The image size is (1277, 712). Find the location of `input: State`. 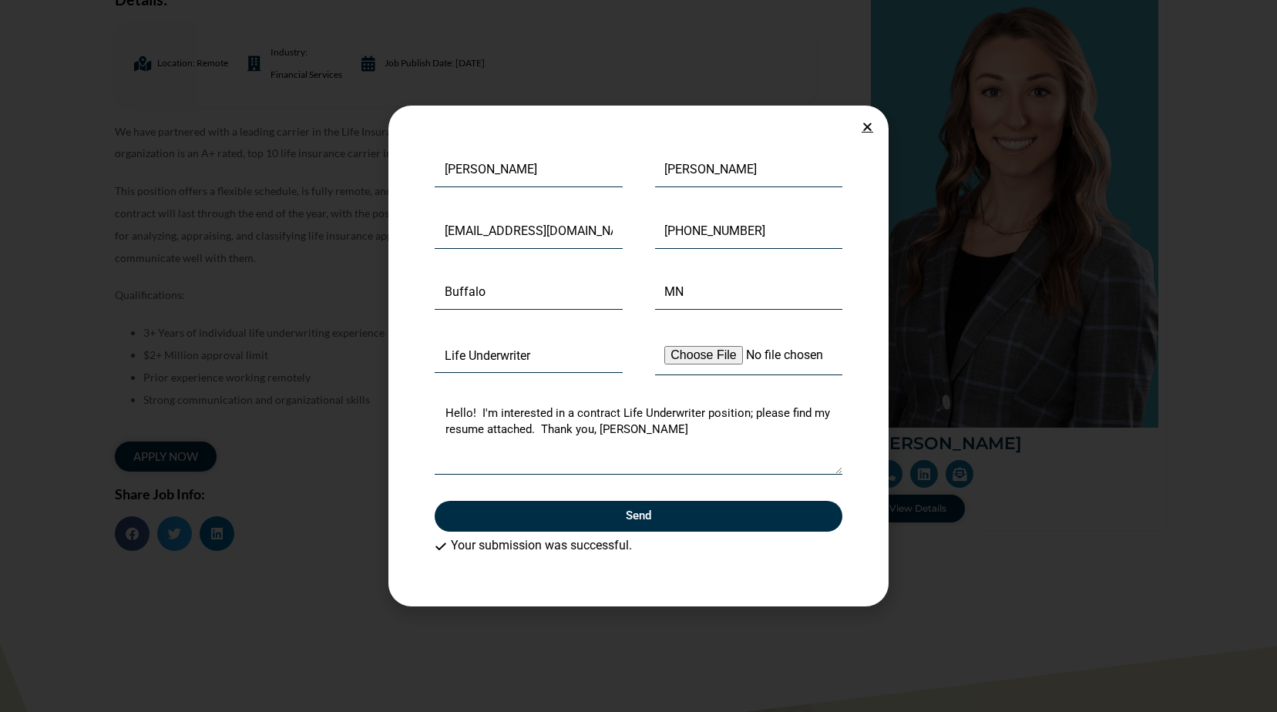

input: State is located at coordinates (749, 293).